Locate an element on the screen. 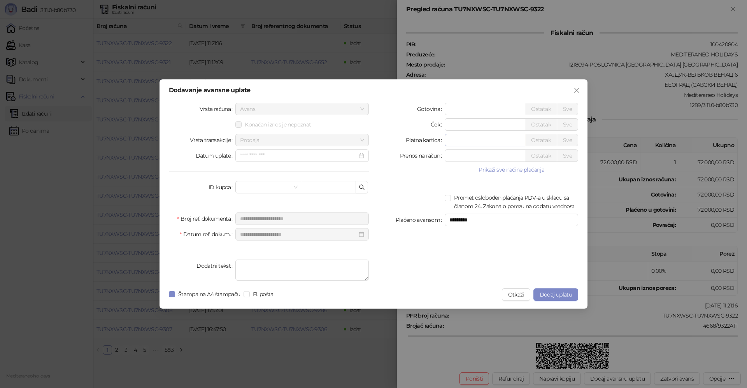  span: Zatvori is located at coordinates (576, 90).